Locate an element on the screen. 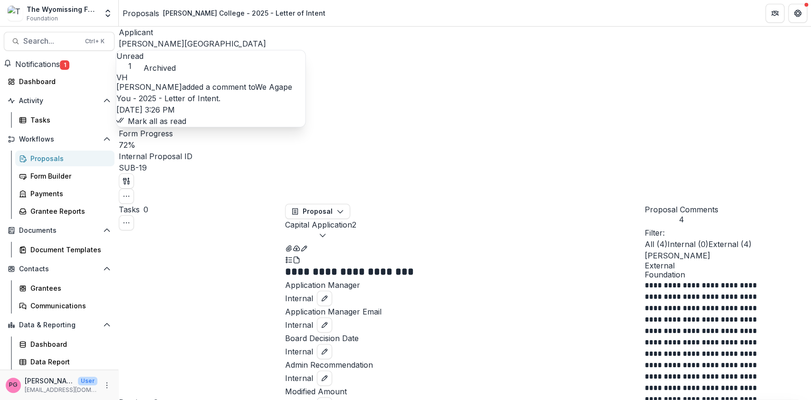 The width and height of the screenshot is (811, 400). nav: breadcrumb is located at coordinates (226, 13).